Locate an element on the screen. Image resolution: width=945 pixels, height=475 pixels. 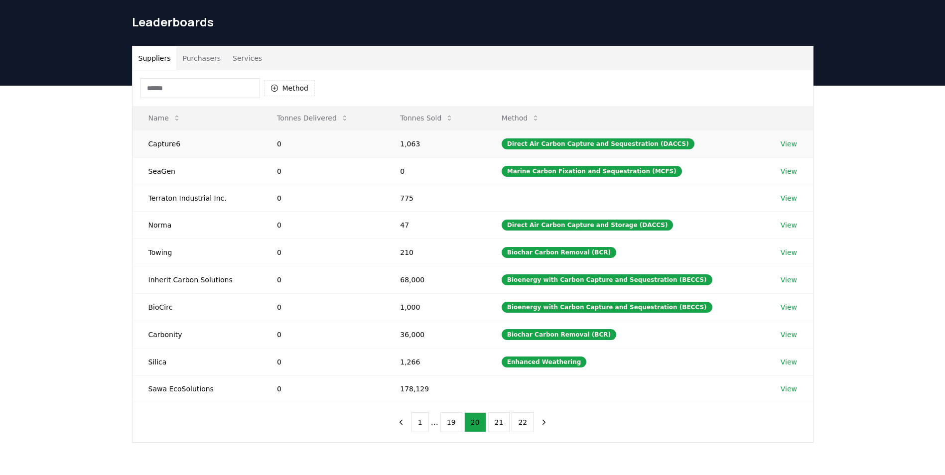
div: Marine Carbon Fixation and Sequestration (MCFS) is located at coordinates (592, 171).